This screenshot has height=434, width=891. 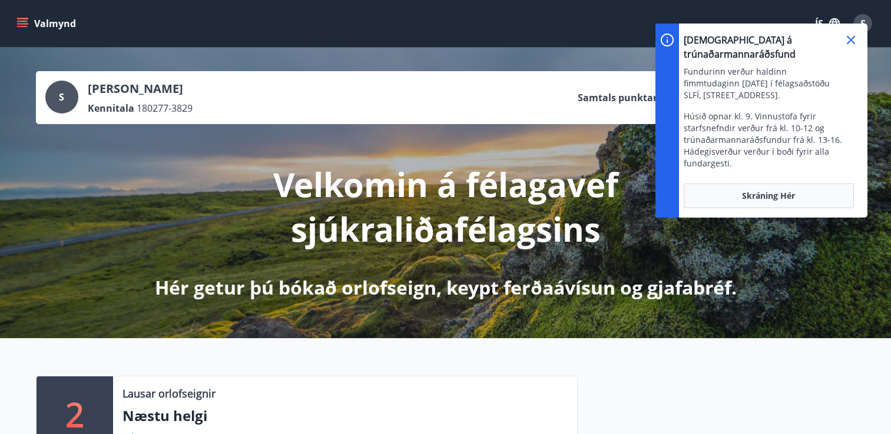 What do you see at coordinates (446, 207) in the screenshot?
I see `p: Velkomin á félagavef sjúkraliðafélagsins` at bounding box center [446, 207].